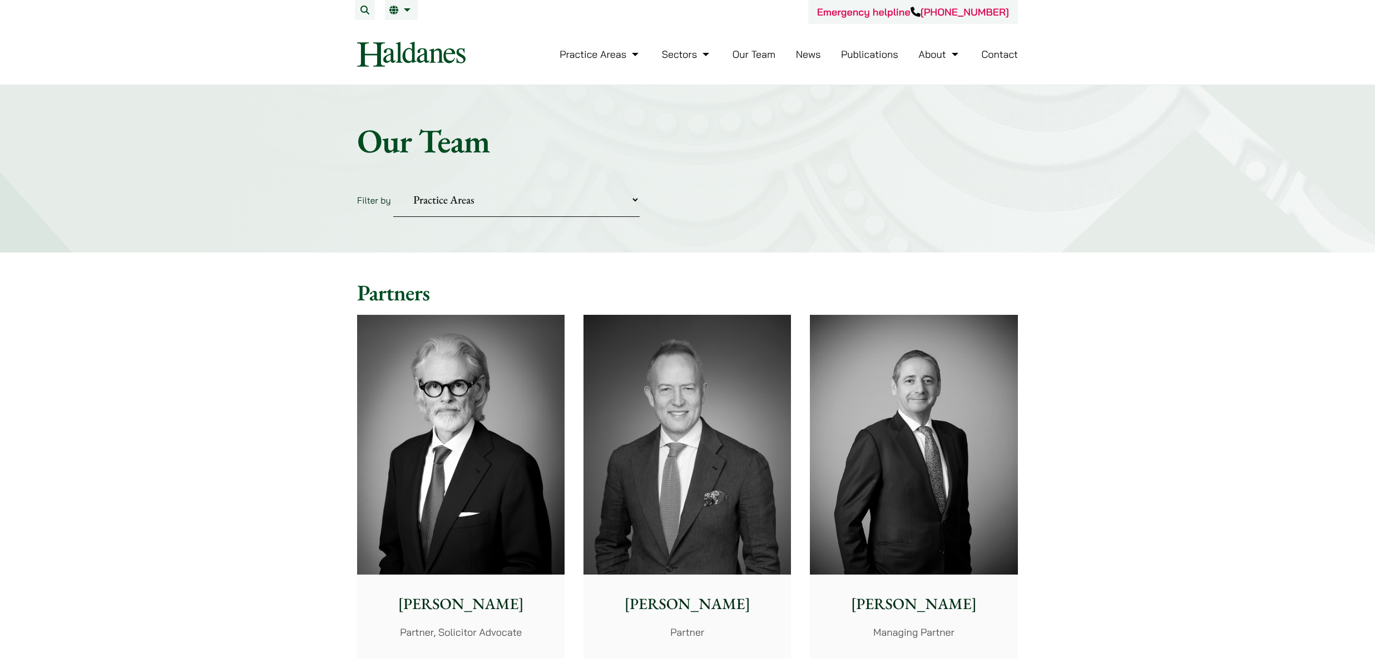  Describe the element at coordinates (688, 141) in the screenshot. I see `h1: Our Team` at that location.